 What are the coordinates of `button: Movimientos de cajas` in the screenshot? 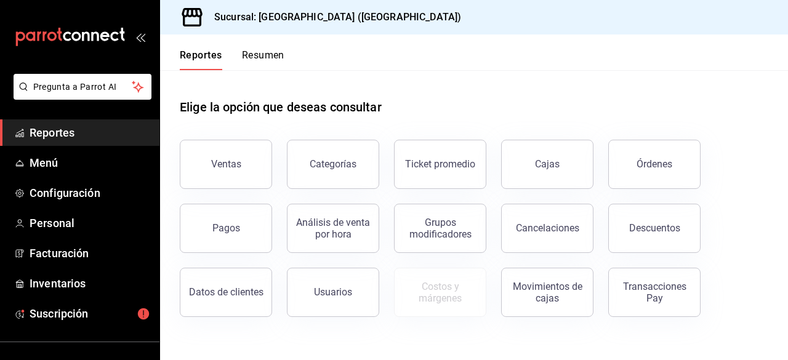 It's located at (547, 292).